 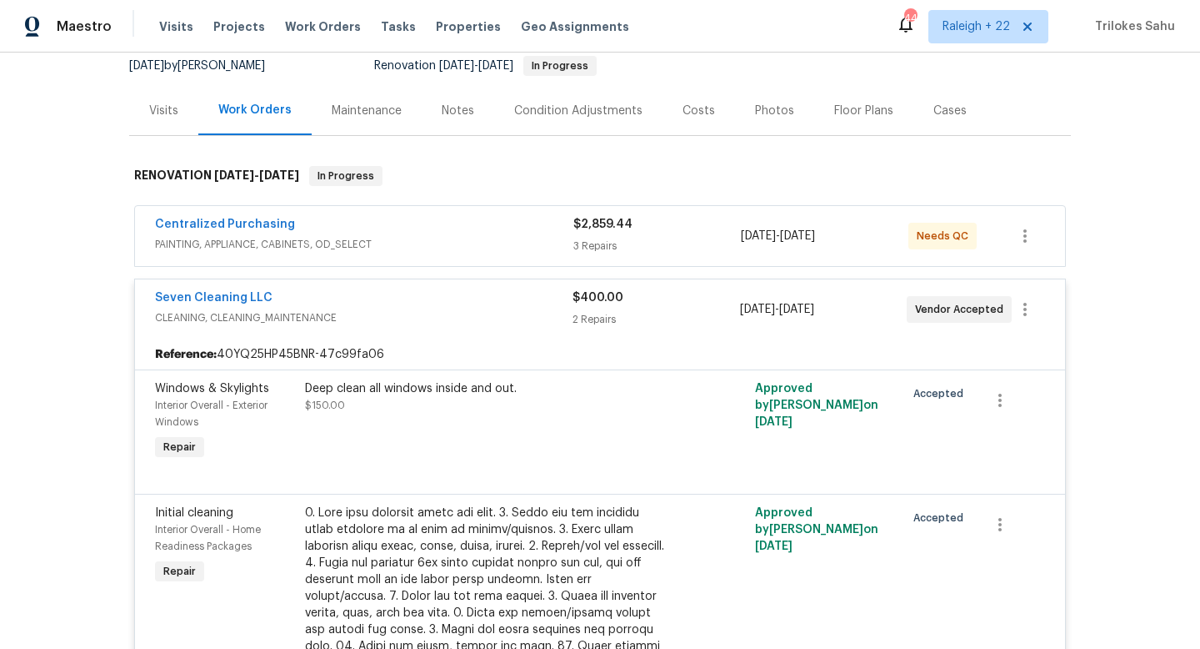 I want to click on div: Visits, so click(x=163, y=111).